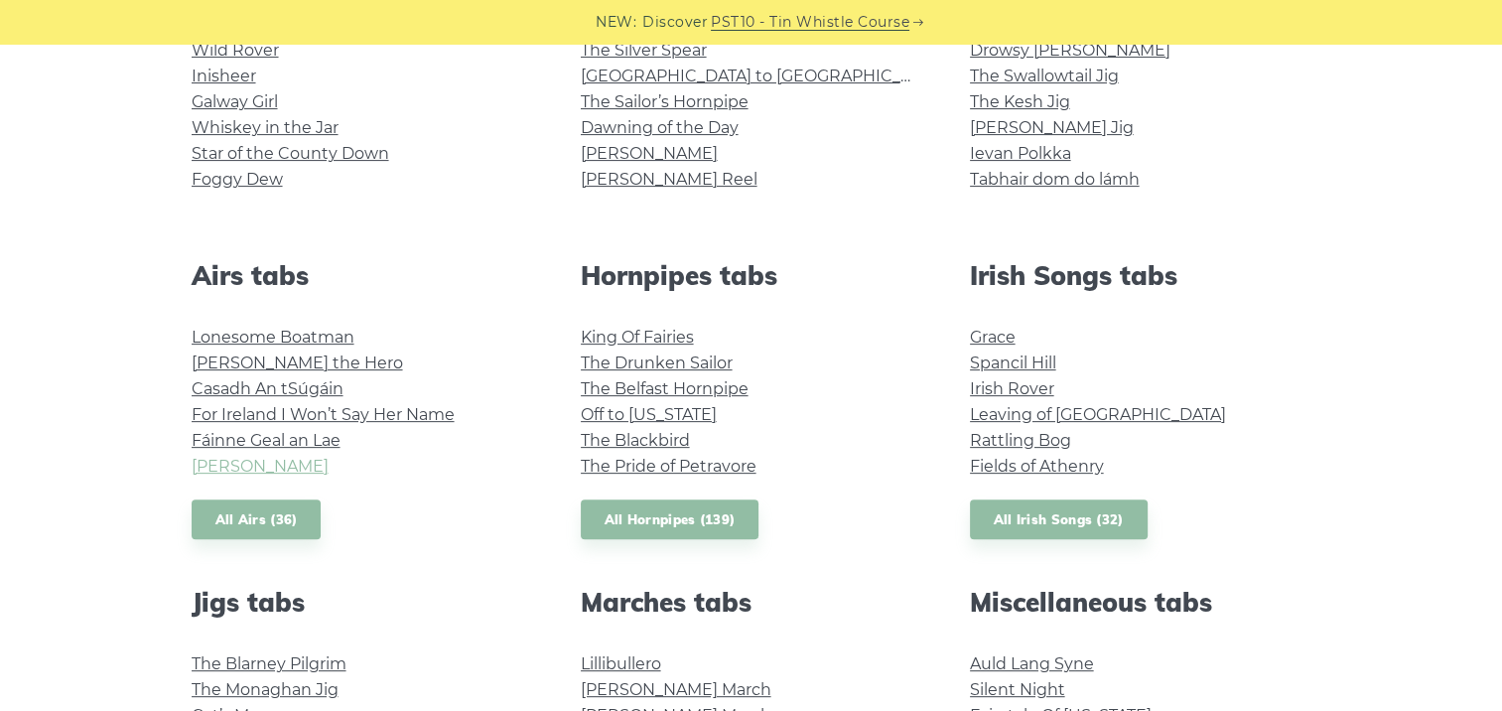  Describe the element at coordinates (237, 179) in the screenshot. I see `a: Foggy Dew` at that location.